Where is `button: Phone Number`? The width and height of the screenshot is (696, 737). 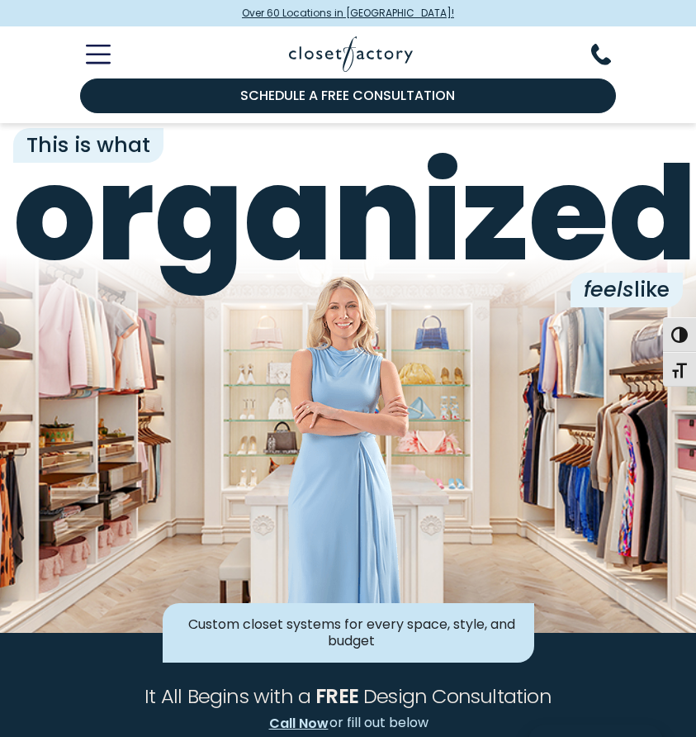 button: Phone Number is located at coordinates (611, 55).